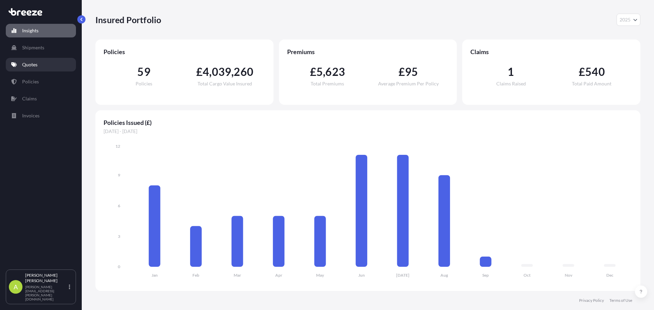  What do you see at coordinates (16, 287) in the screenshot?
I see `span: A` at bounding box center [16, 287].